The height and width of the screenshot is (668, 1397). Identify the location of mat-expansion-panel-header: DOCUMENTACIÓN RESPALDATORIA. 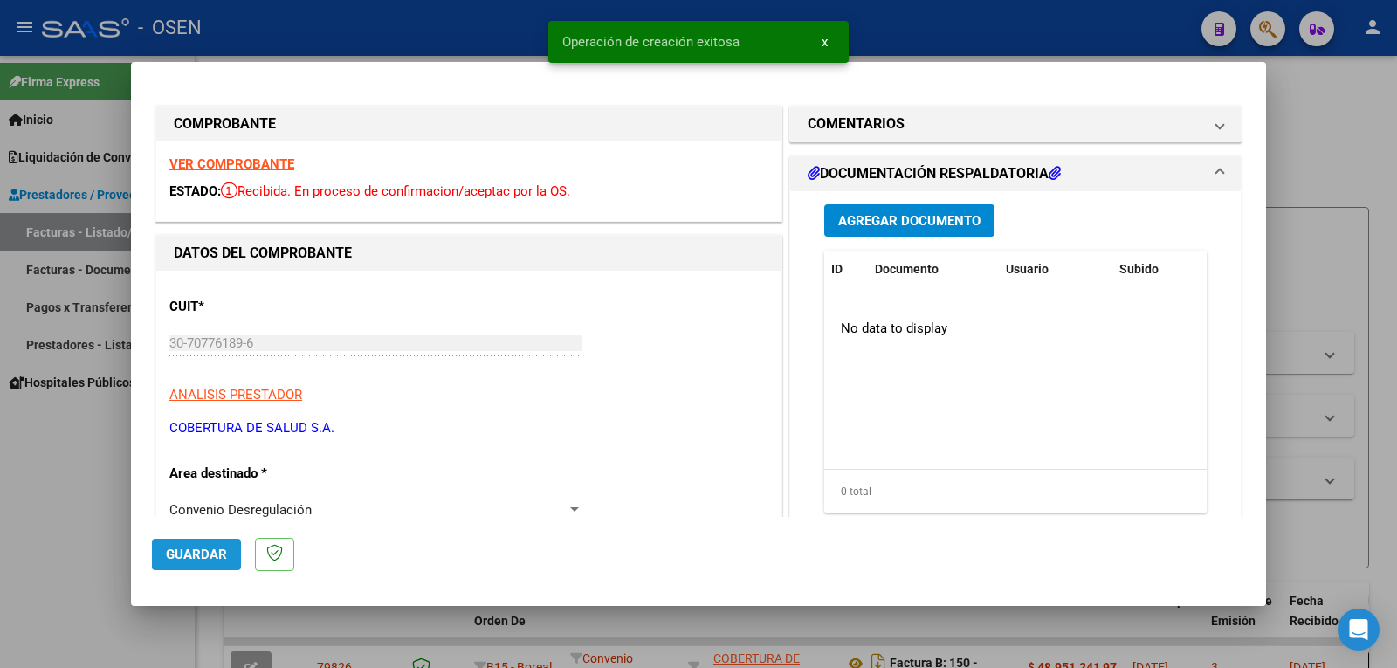
(1015, 174).